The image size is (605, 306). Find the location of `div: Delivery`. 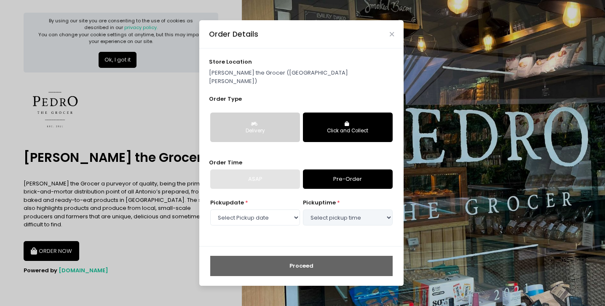

div: Delivery is located at coordinates (255, 131).